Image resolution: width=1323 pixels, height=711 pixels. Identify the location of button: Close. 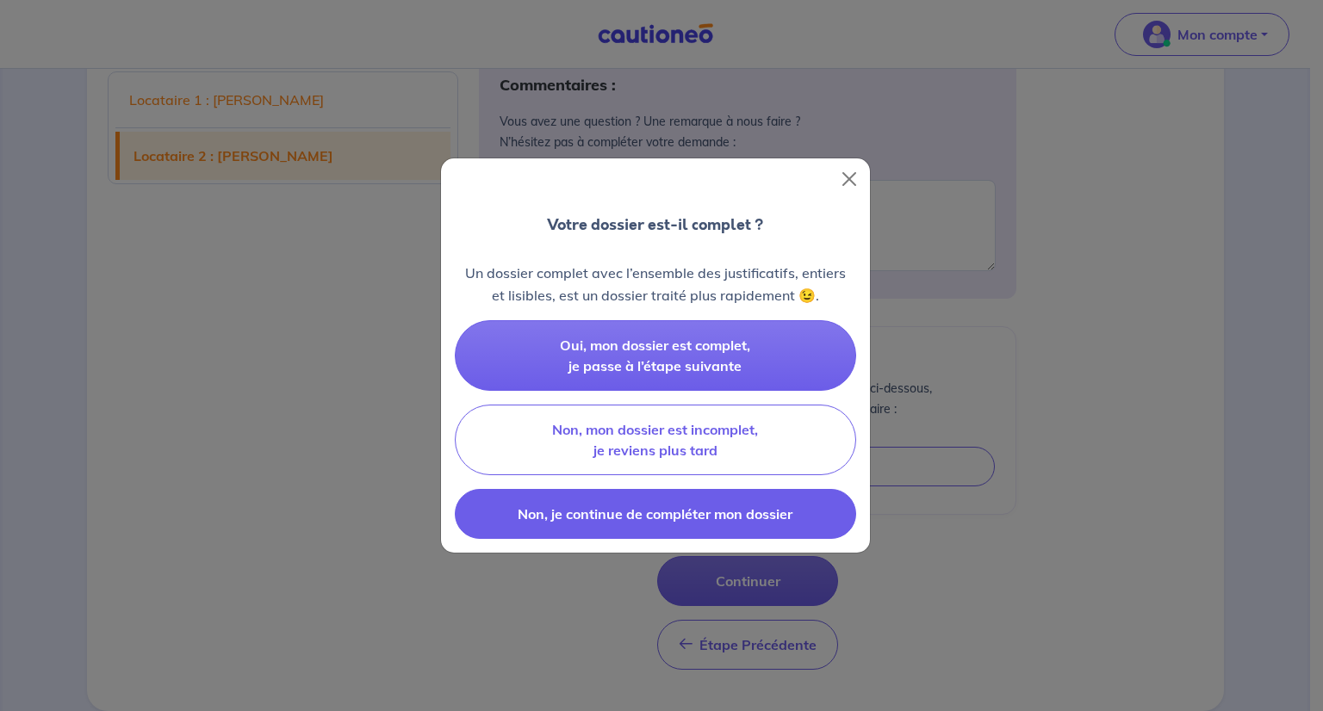
(849, 179).